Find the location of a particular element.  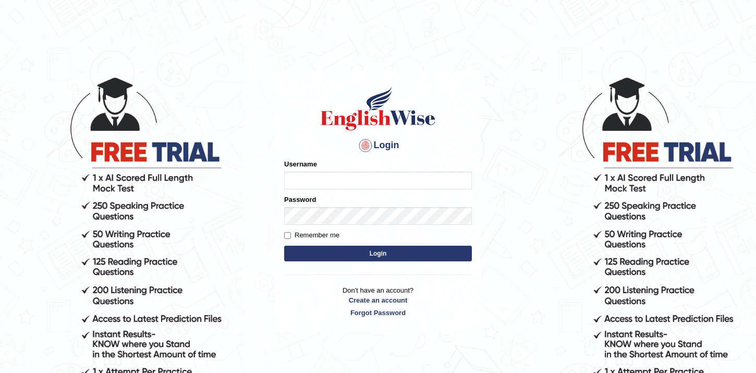

a: Forgot Password is located at coordinates (378, 312).